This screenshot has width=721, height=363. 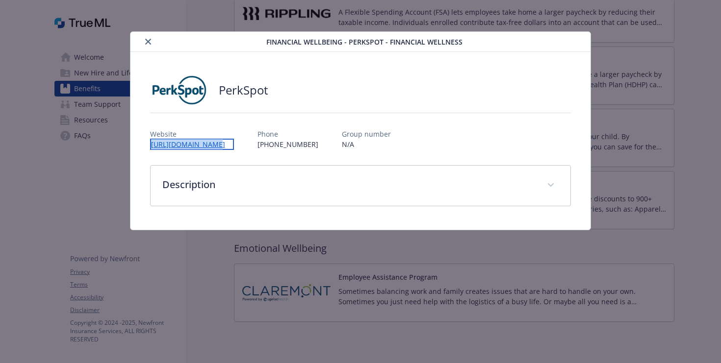 What do you see at coordinates (148, 42) in the screenshot?
I see `button: close` at bounding box center [148, 42].